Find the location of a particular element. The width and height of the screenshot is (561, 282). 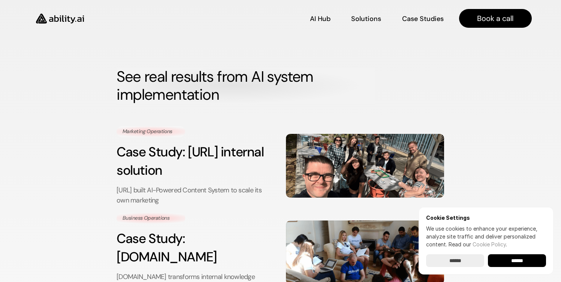

p: Case Studies is located at coordinates (423, 19).